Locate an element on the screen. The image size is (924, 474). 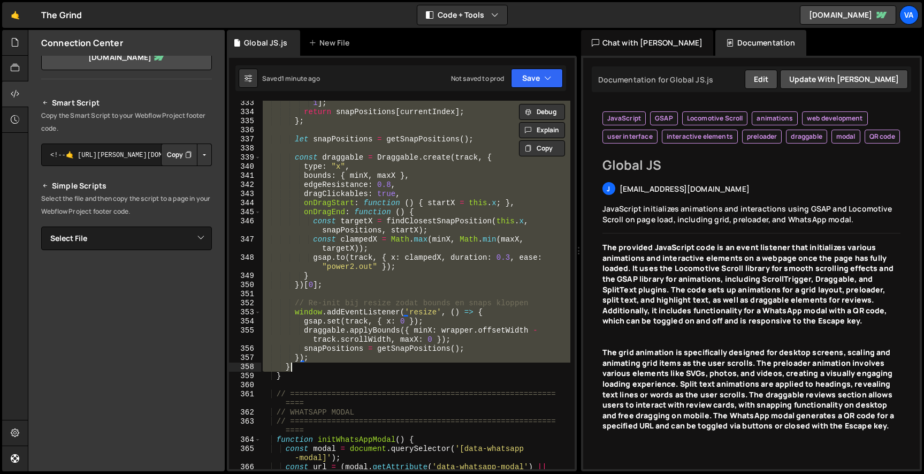
button: Save is located at coordinates (537, 78).